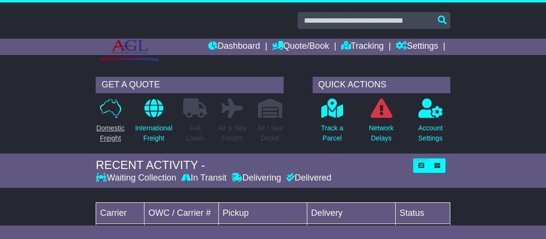  What do you see at coordinates (430, 123) in the screenshot?
I see `a: AccountSettings` at bounding box center [430, 123].